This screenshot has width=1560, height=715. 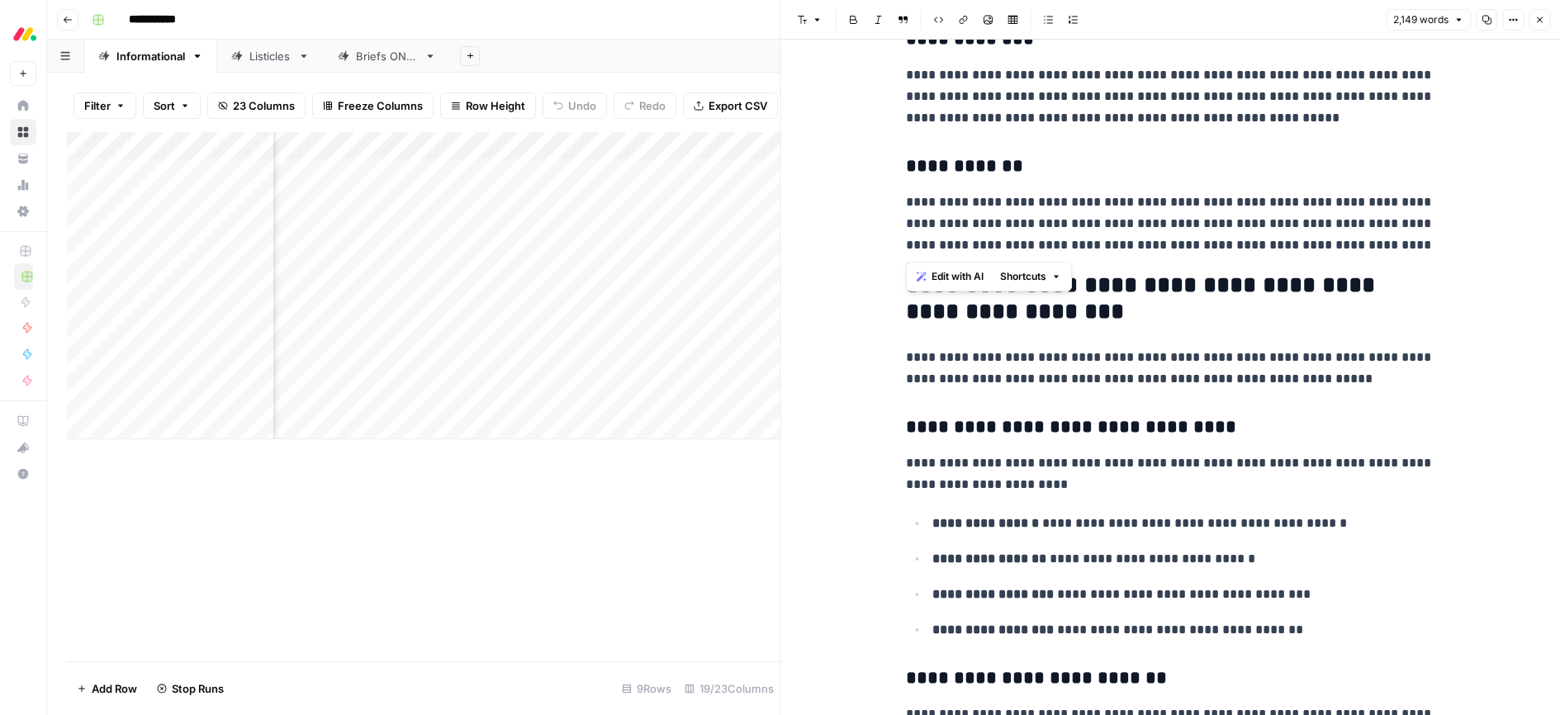 I want to click on button: 23 Columns, so click(x=256, y=106).